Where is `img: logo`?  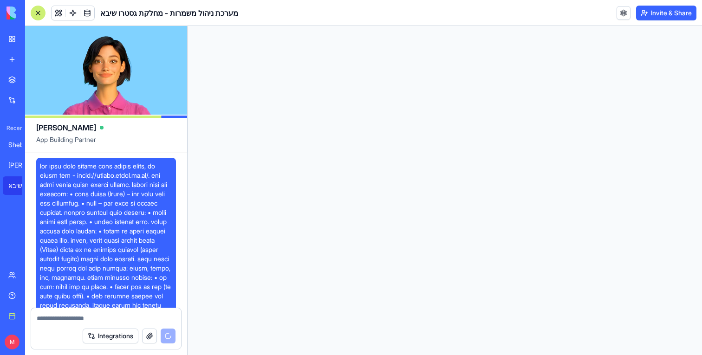
img: logo is located at coordinates (35, 13).